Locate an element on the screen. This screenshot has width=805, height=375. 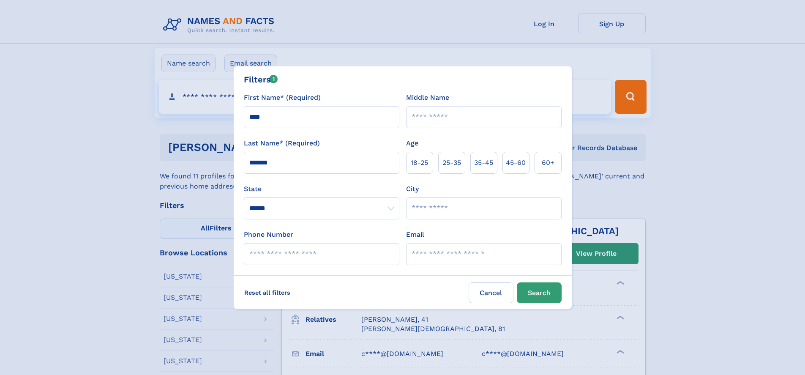
div: Filters is located at coordinates (261, 79).